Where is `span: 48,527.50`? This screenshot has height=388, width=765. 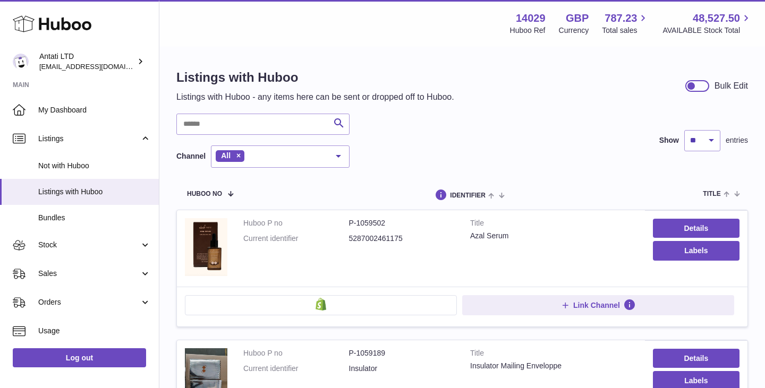
span: 48,527.50 is located at coordinates (716, 18).